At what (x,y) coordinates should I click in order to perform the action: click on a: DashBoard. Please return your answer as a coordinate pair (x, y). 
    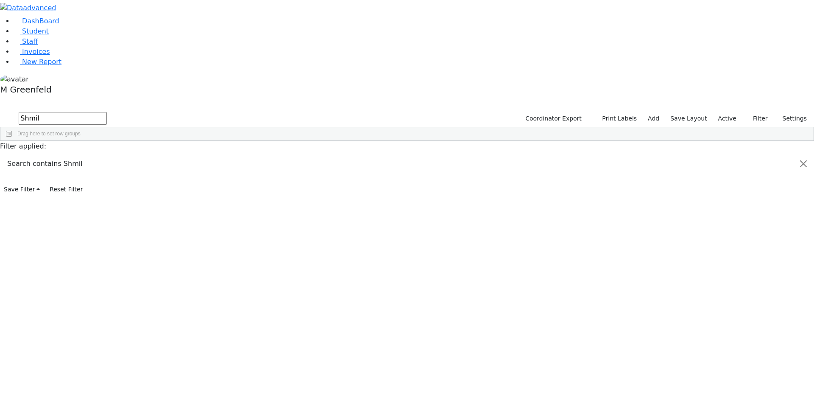
    Looking at the image, I should click on (36, 21).